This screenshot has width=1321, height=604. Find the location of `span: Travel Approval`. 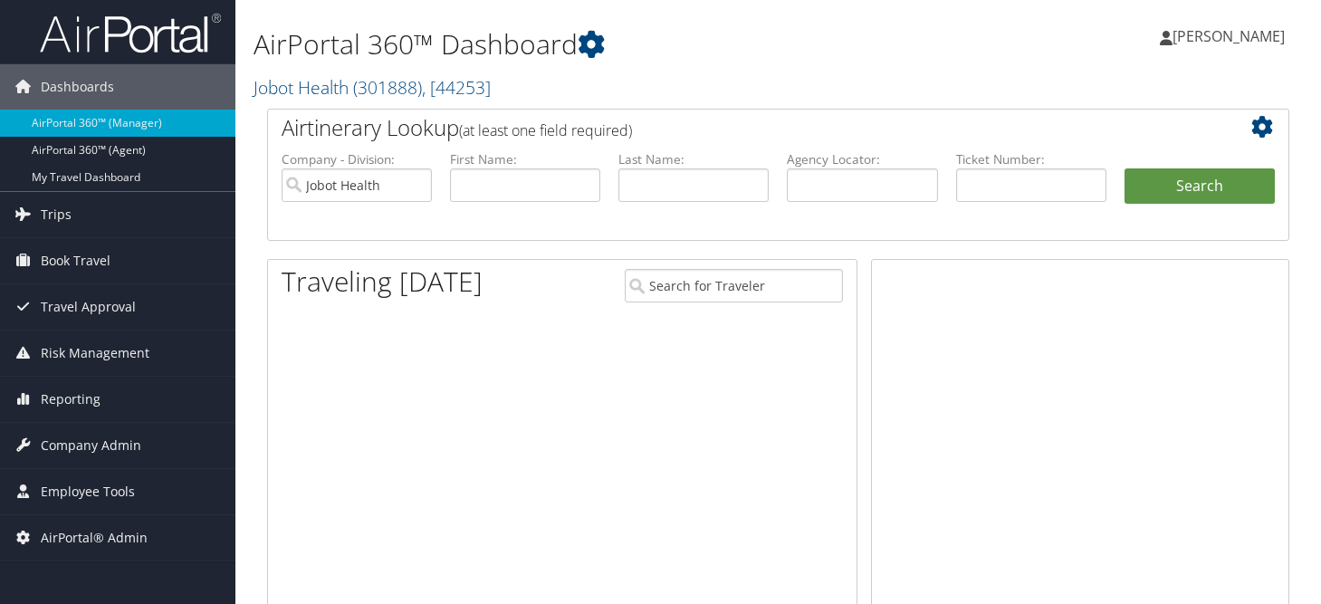

span: Travel Approval is located at coordinates (88, 307).